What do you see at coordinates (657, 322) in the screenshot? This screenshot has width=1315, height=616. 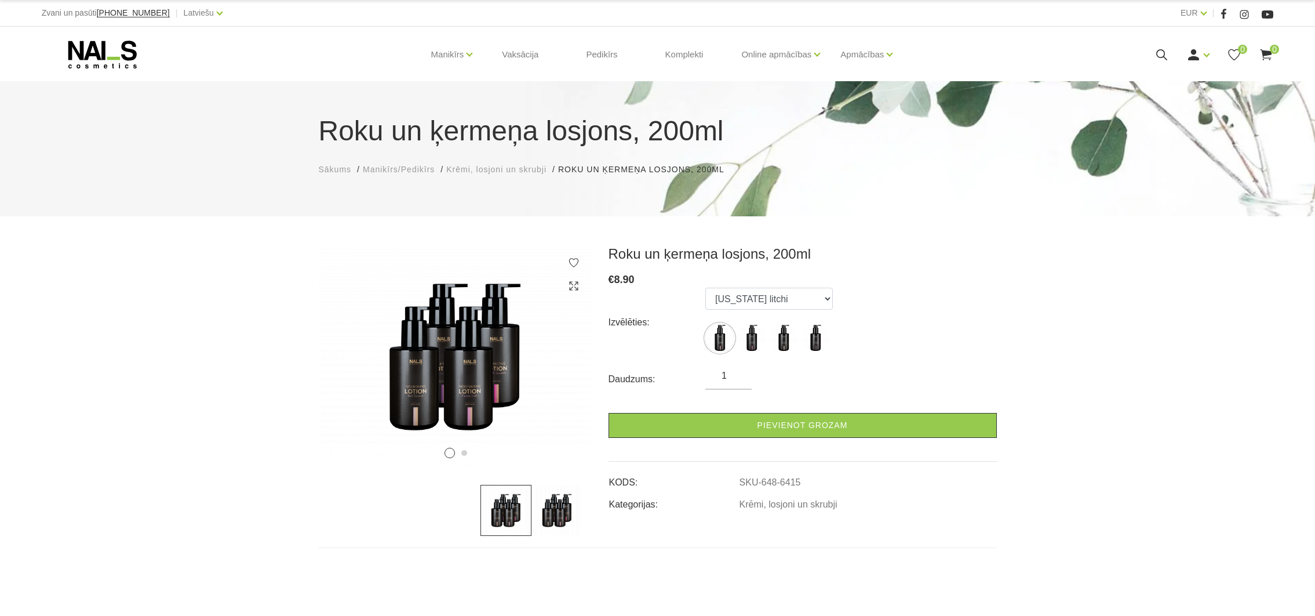 I see `div: Izvēlēties:` at bounding box center [657, 322].